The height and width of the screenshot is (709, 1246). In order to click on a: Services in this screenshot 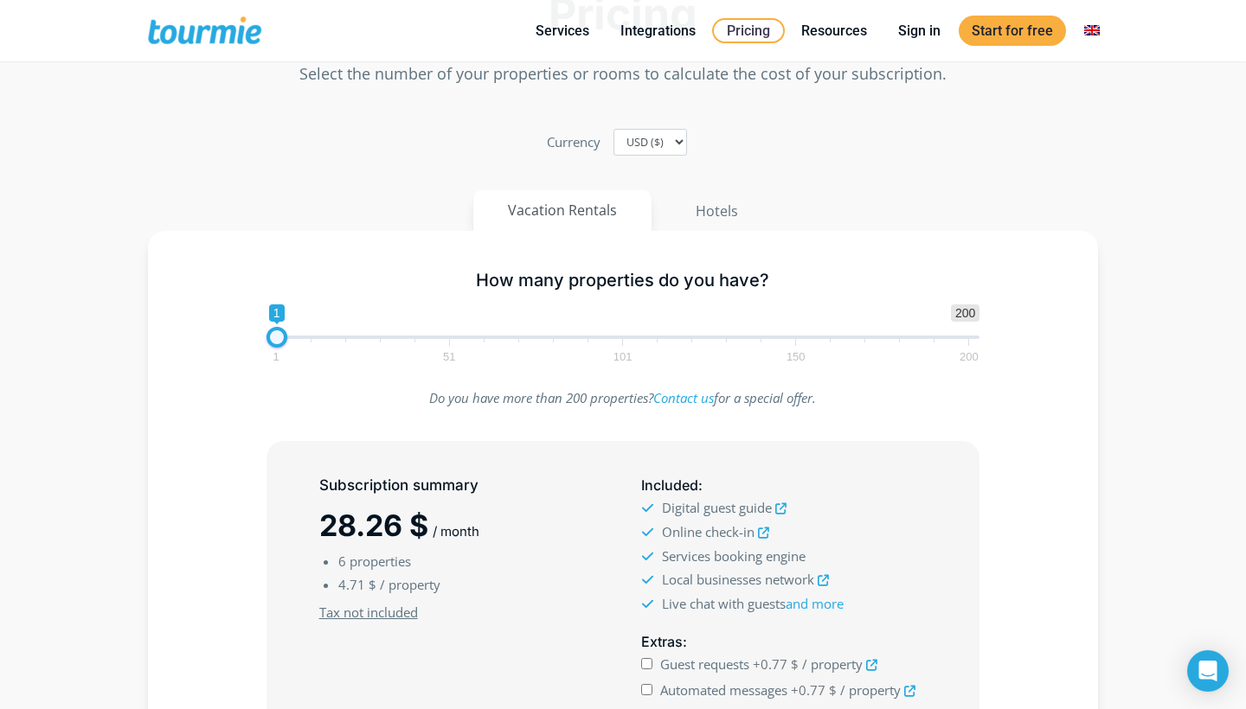, I will do `click(562, 30)`.